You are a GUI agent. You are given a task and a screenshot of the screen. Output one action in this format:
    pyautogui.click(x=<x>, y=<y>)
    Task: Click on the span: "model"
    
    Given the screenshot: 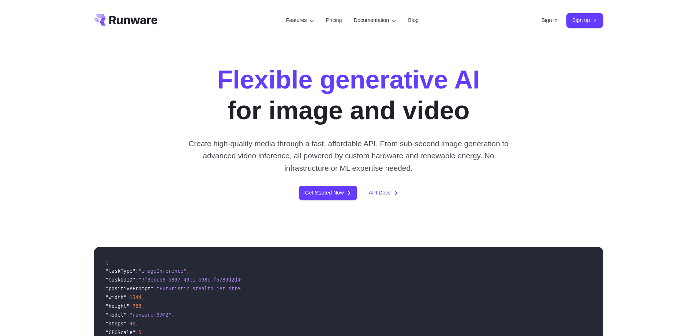 What is the action you would take?
    pyautogui.click(x=116, y=315)
    